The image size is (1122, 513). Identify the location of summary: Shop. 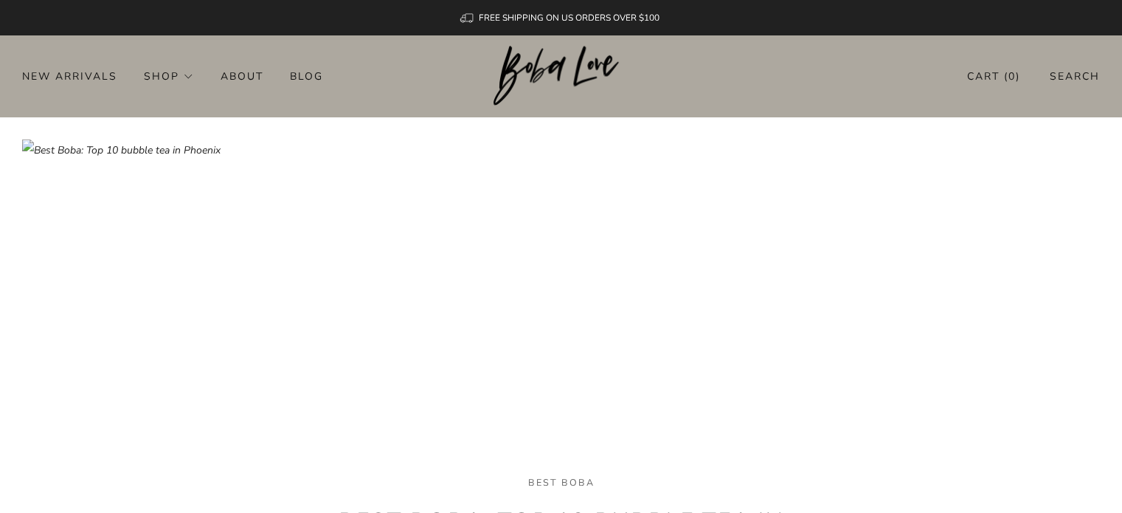
(169, 76).